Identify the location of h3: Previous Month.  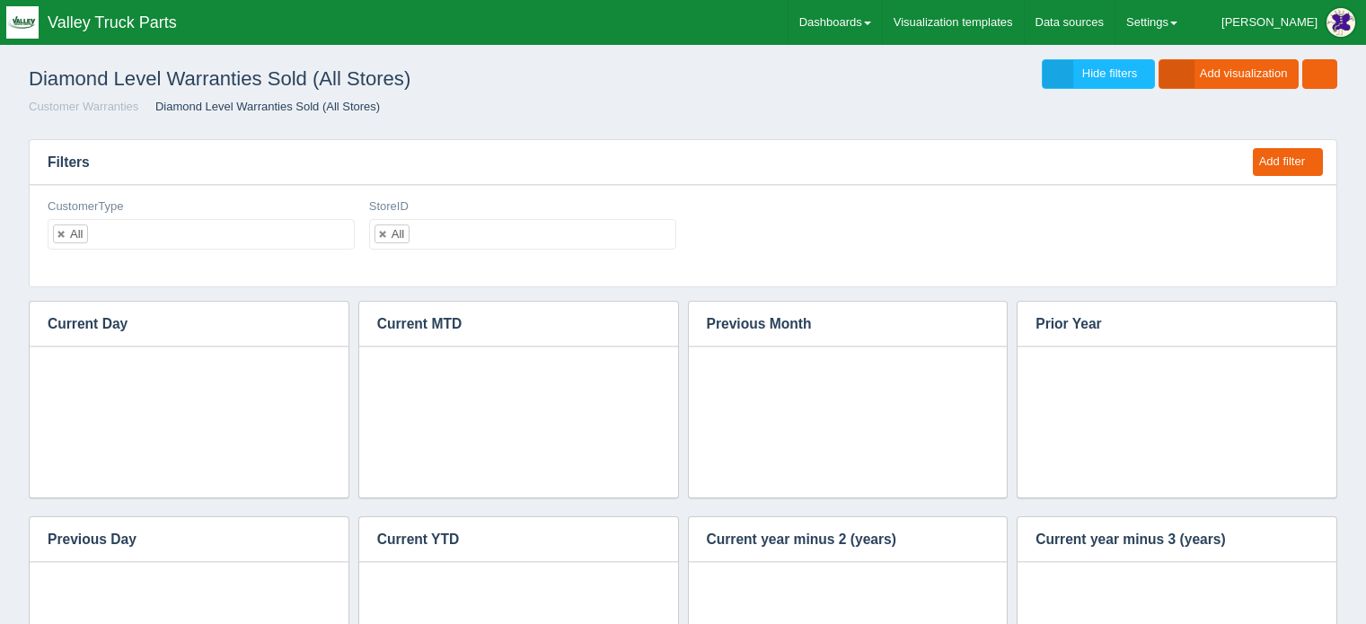
(834, 324).